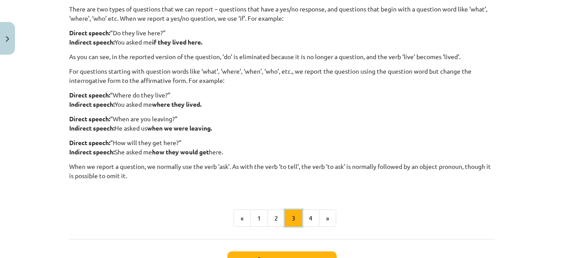  Describe the element at coordinates (282, 100) in the screenshot. I see `p: “Where do they live?” You asked me` at that location.